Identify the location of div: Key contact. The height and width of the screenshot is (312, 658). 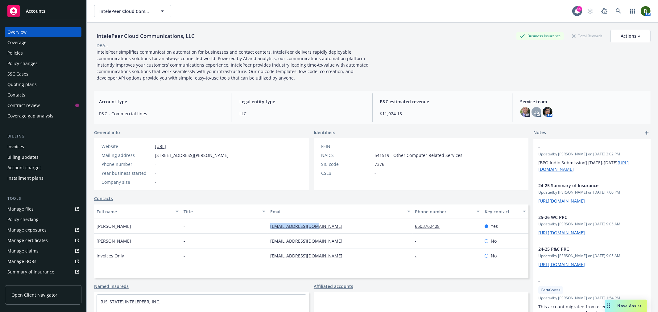
(502, 212).